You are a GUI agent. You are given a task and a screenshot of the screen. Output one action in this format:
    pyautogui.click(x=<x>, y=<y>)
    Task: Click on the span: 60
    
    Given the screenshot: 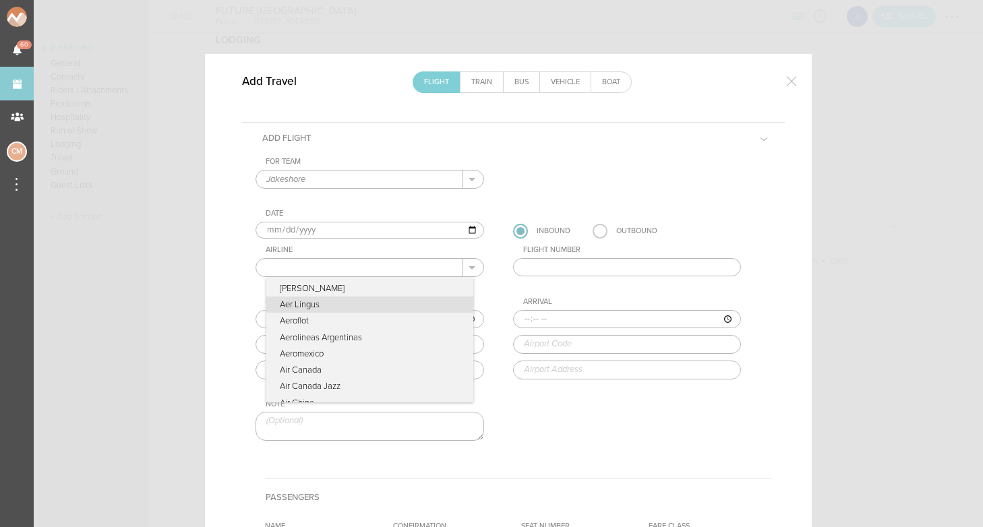 What is the action you would take?
    pyautogui.click(x=24, y=44)
    